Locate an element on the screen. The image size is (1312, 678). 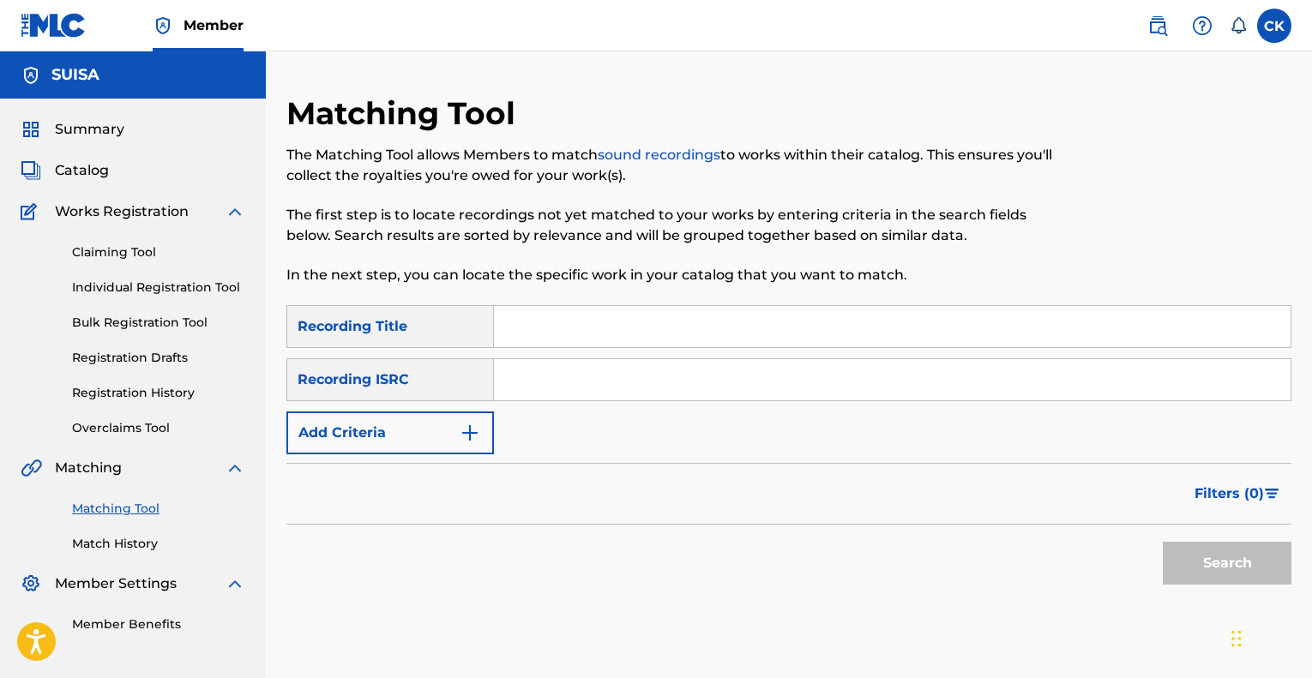
img: Member Settings is located at coordinates (31, 584).